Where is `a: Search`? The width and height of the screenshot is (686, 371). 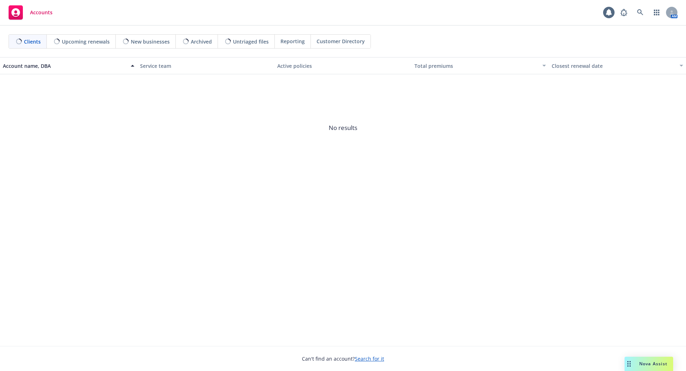
a: Search is located at coordinates (640, 13).